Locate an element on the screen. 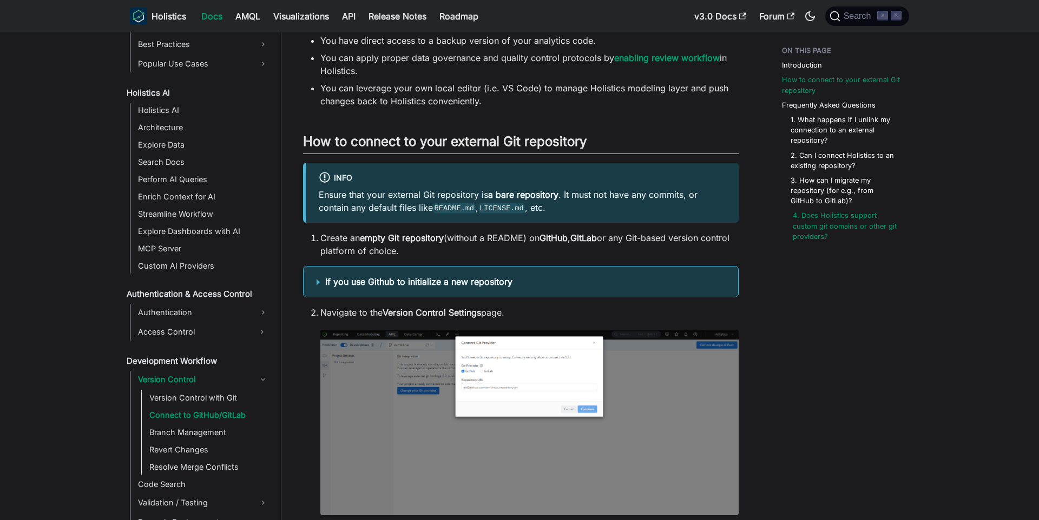  b: Holistics is located at coordinates (169, 16).